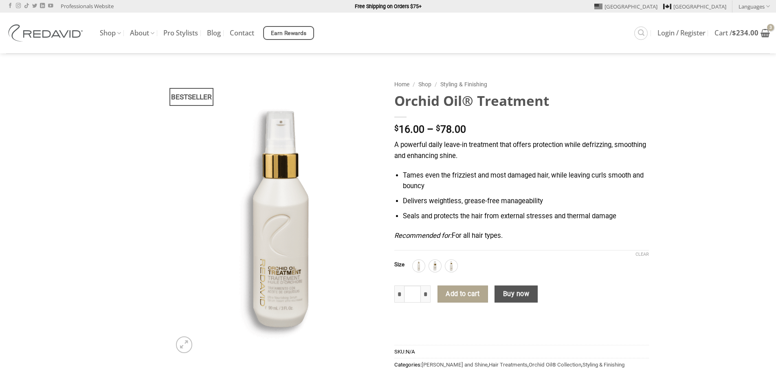 This screenshot has width=776, height=371. I want to click on span: Categories: , , ,, so click(521, 365).